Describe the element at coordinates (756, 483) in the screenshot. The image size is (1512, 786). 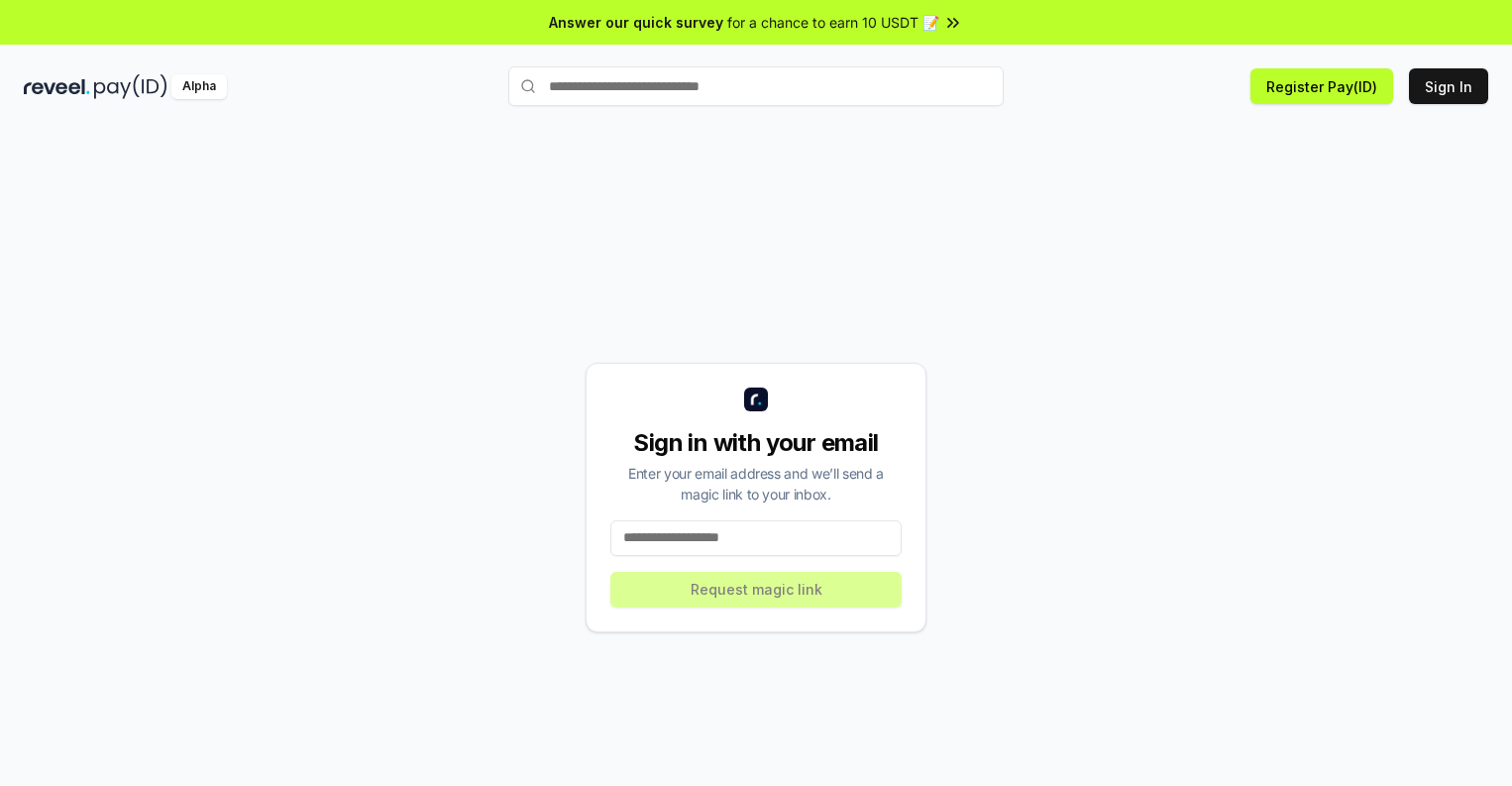
I see `div: Enter your email address and we’ll send a magic link to your inbox.` at that location.